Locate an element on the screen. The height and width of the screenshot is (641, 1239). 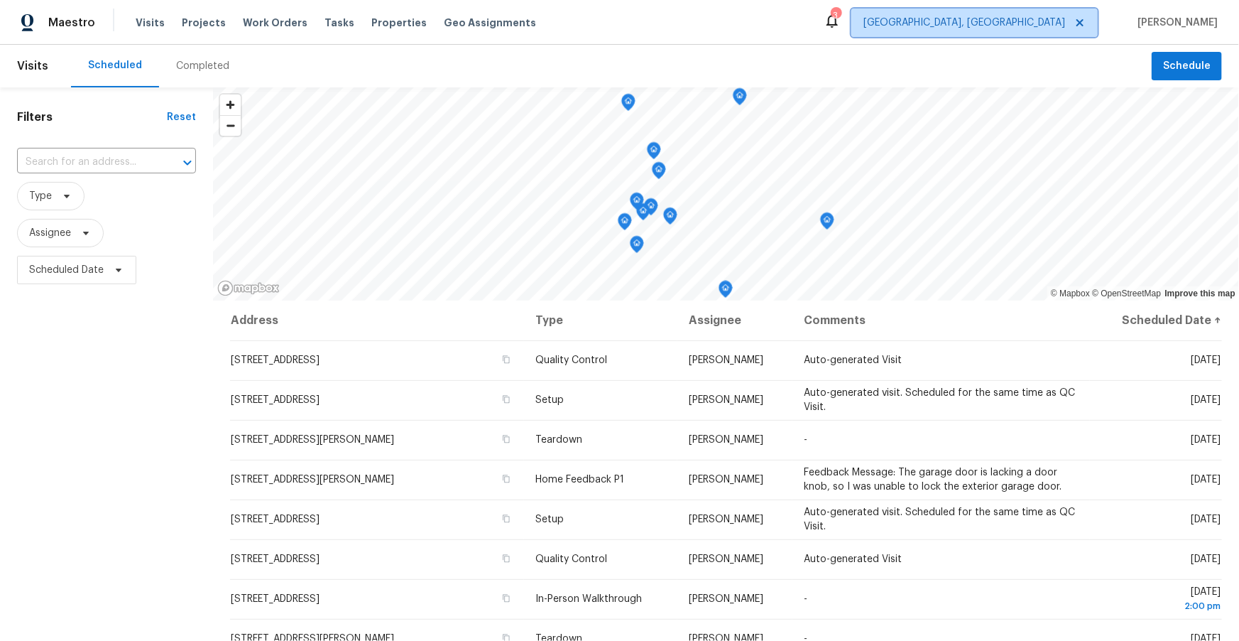
span: Type is located at coordinates (40, 196).